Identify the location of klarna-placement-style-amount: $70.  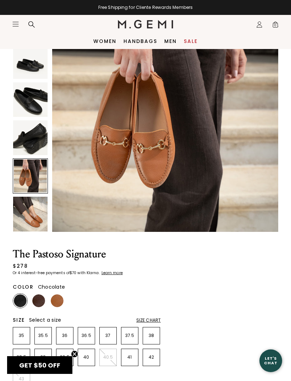
(73, 273).